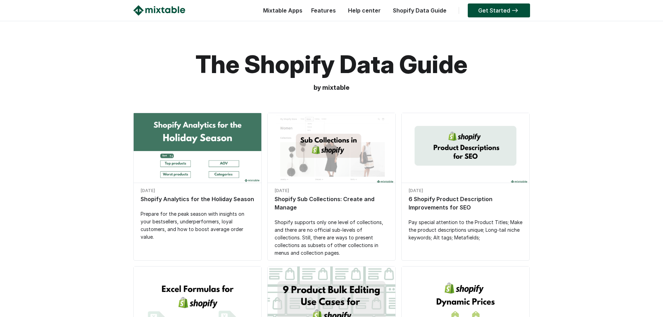 This screenshot has height=317, width=663. What do you see at coordinates (420, 10) in the screenshot?
I see `a: Shopify Data Guide` at bounding box center [420, 10].